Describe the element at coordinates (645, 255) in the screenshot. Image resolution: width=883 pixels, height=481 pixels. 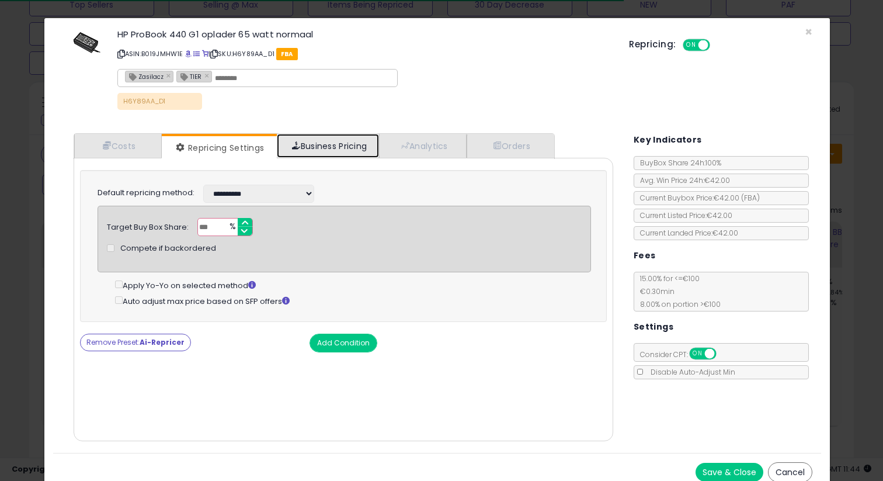
I see `h5: Fees` at that location.